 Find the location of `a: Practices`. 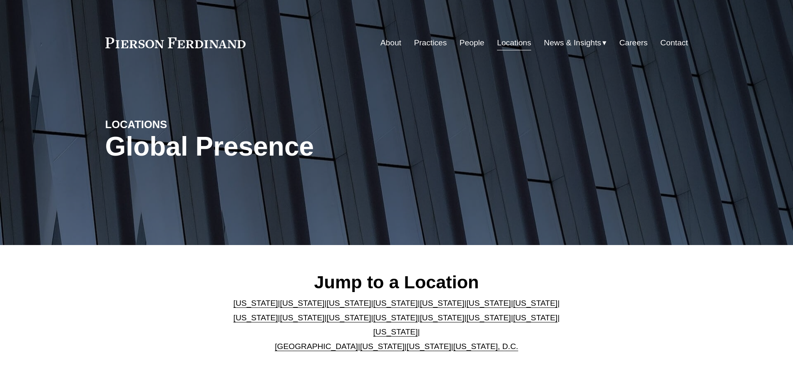

a: Practices is located at coordinates (430, 43).